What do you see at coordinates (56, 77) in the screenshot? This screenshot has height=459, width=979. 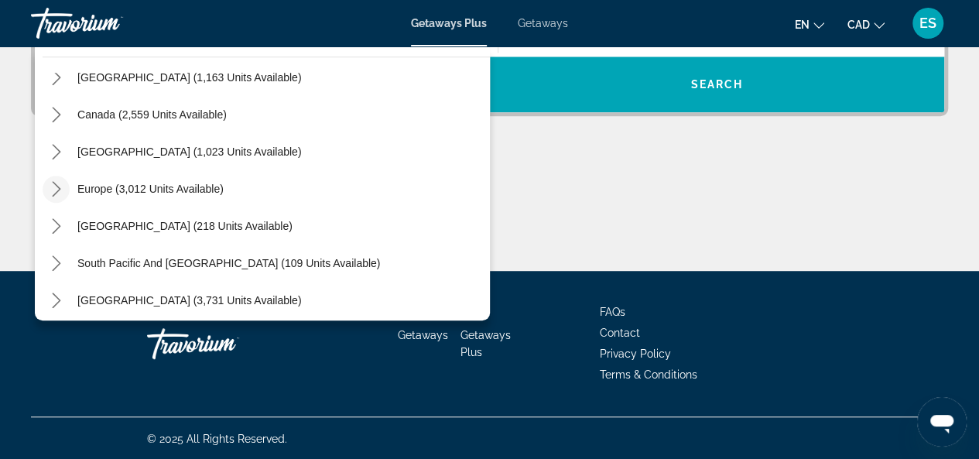 I see `button: Toggle Mexico (1,163 units available) submenu` at bounding box center [56, 77].